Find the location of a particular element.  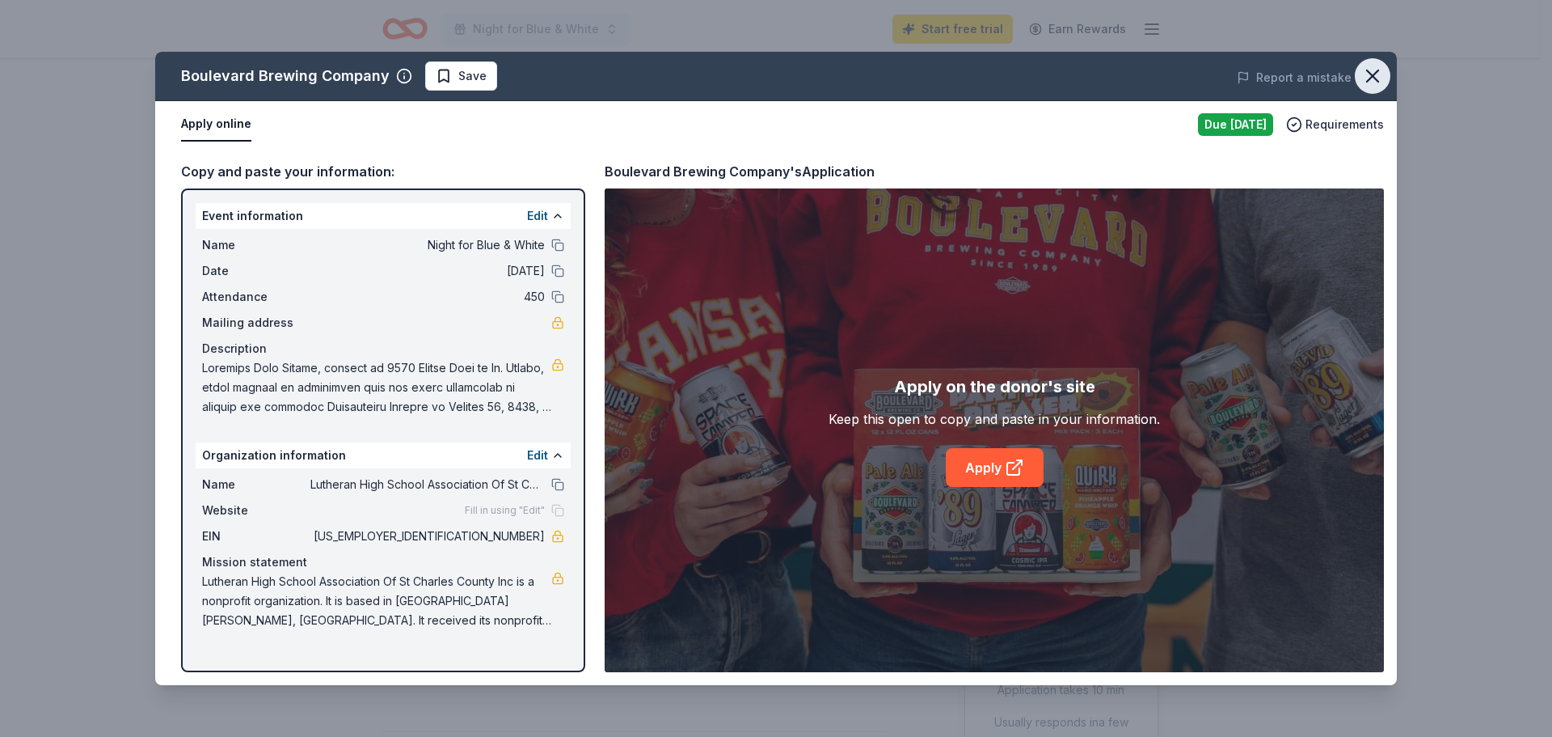

span: Fill in using "Edit" is located at coordinates (505, 510).